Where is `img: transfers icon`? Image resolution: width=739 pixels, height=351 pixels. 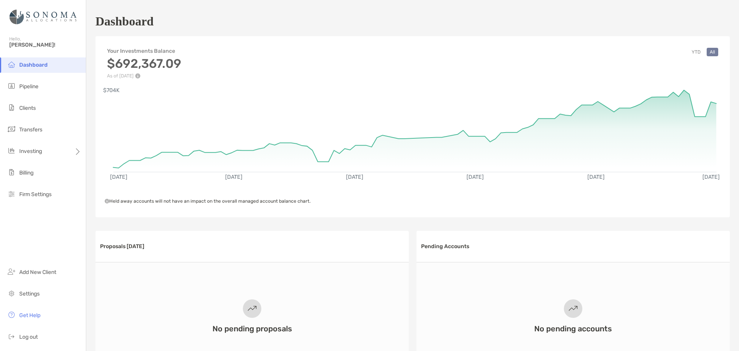
img: transfers icon is located at coordinates (12, 129).